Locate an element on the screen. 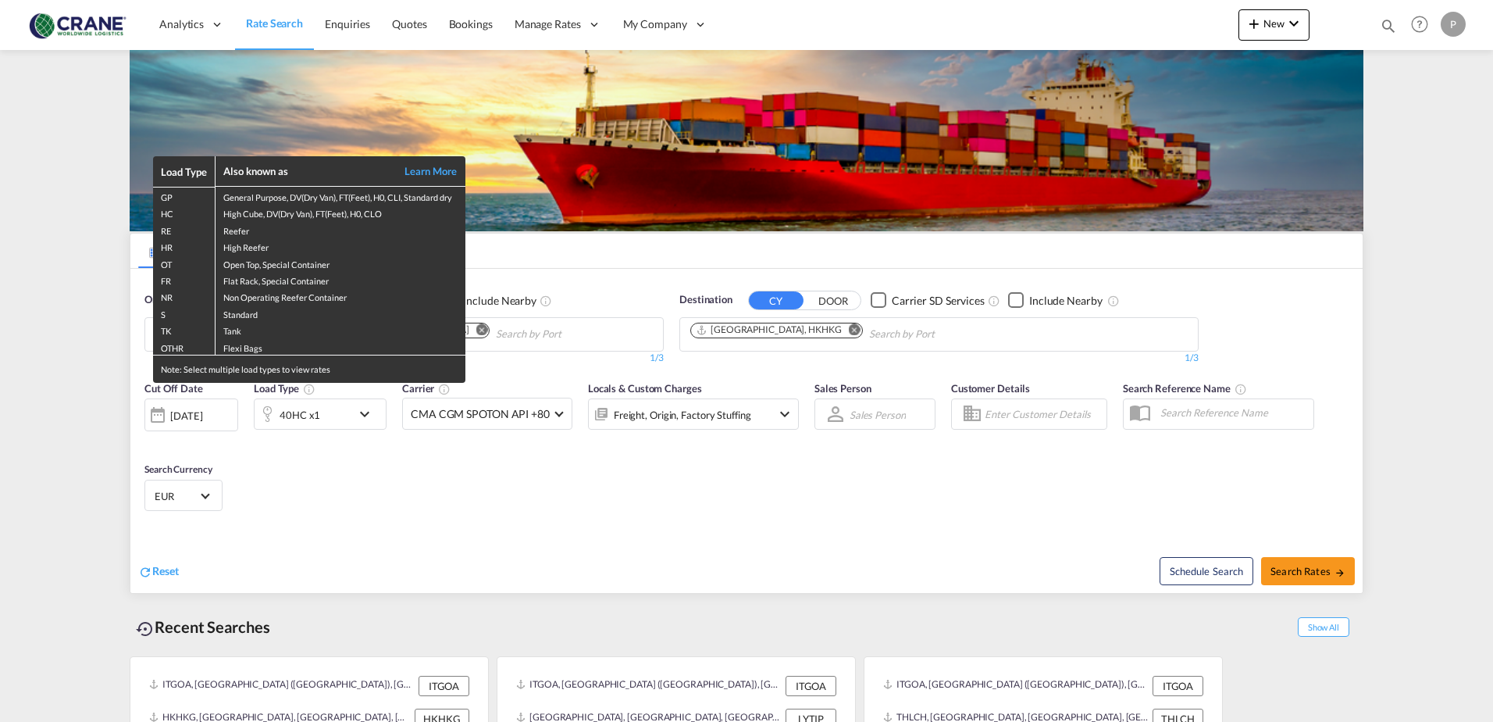 Image resolution: width=1493 pixels, height=722 pixels. td: GP is located at coordinates (184, 195).